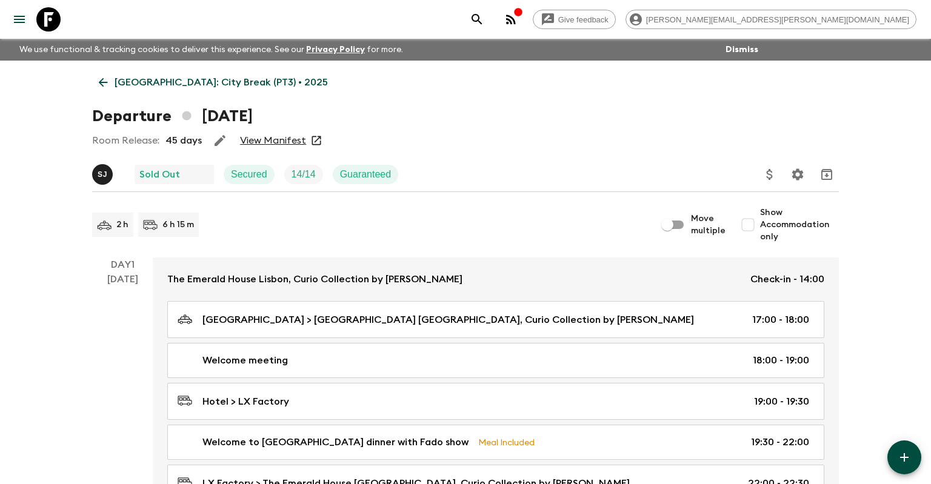 This screenshot has width=931, height=484. What do you see at coordinates (245, 402) in the screenshot?
I see `p: Hotel > LX Factory` at bounding box center [245, 402].